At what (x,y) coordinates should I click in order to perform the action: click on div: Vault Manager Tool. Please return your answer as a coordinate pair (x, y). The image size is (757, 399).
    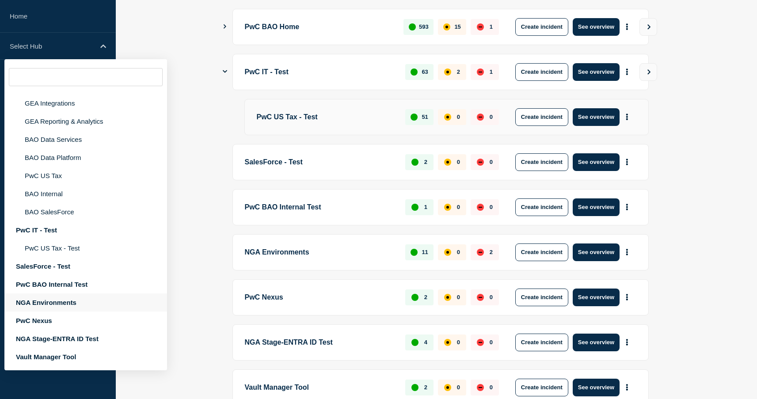
    Looking at the image, I should click on (86, 357).